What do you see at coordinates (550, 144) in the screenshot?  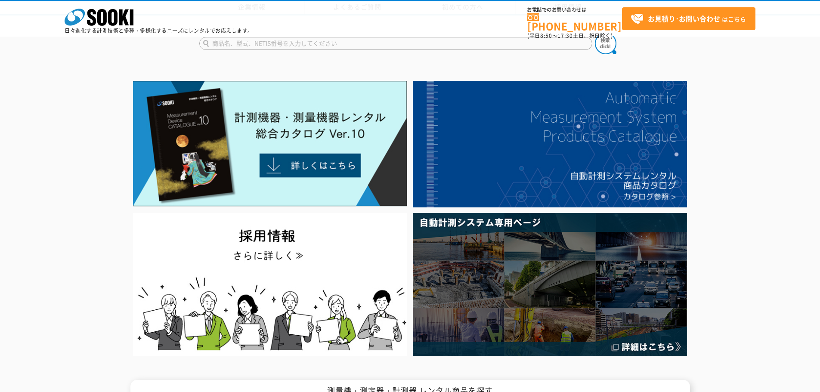 I see `img: 自動計測システムカタログ` at bounding box center [550, 144].